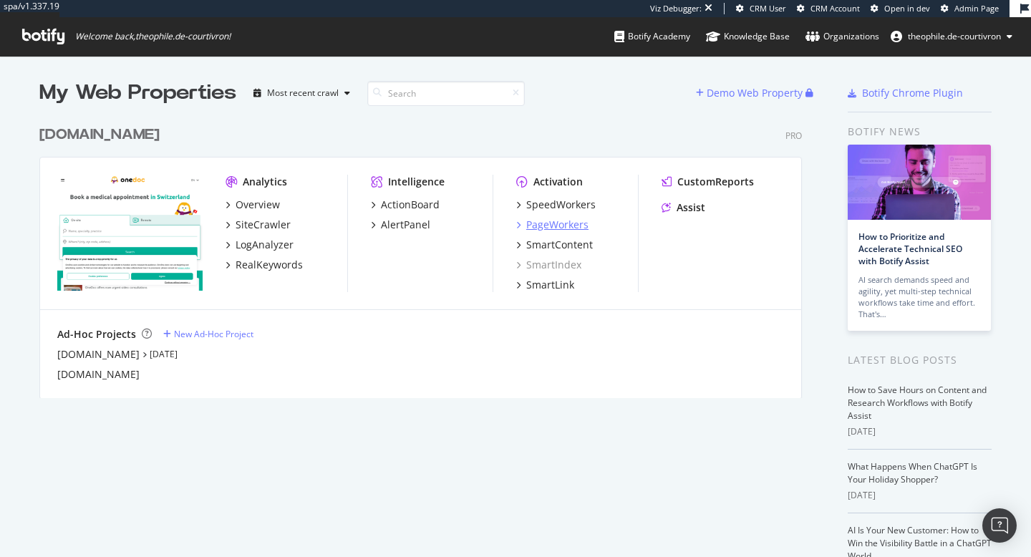 The image size is (1031, 557). Describe the element at coordinates (842, 37) in the screenshot. I see `div: Organizations` at that location.